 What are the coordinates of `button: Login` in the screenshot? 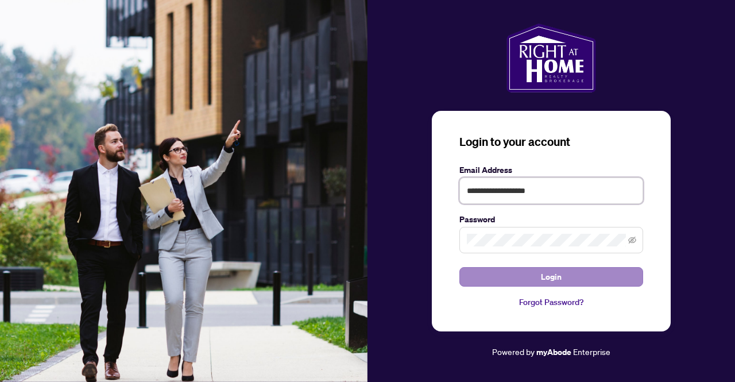 It's located at (551, 277).